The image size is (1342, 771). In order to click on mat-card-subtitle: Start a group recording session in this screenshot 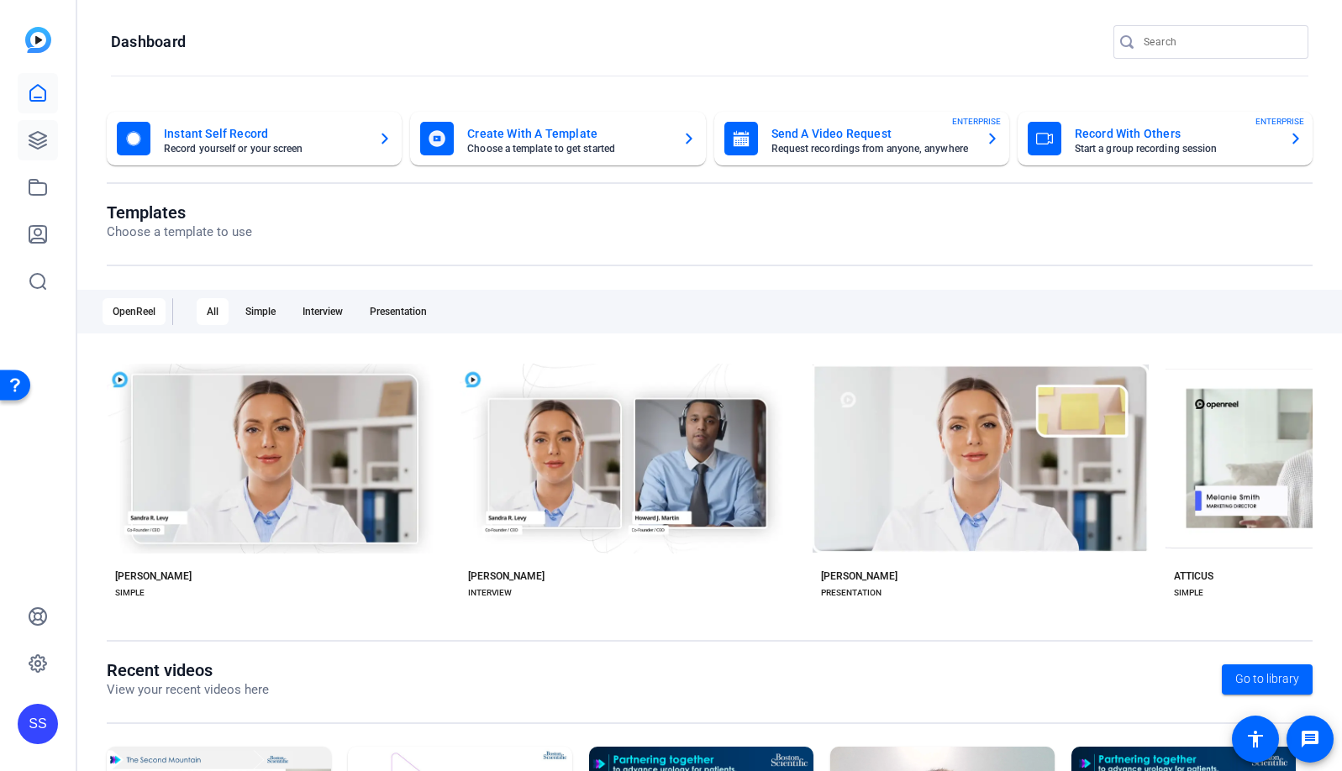, I will do `click(1175, 149)`.